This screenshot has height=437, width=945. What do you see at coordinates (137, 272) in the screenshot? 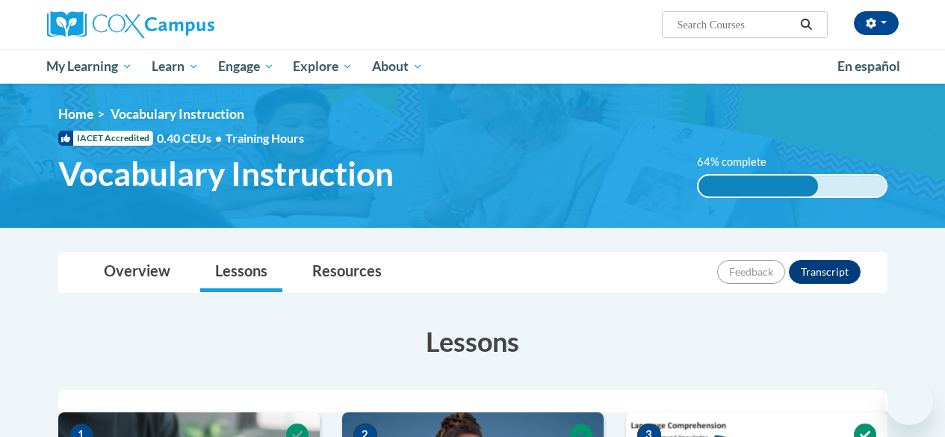
I see `a: Overview` at bounding box center [137, 272].